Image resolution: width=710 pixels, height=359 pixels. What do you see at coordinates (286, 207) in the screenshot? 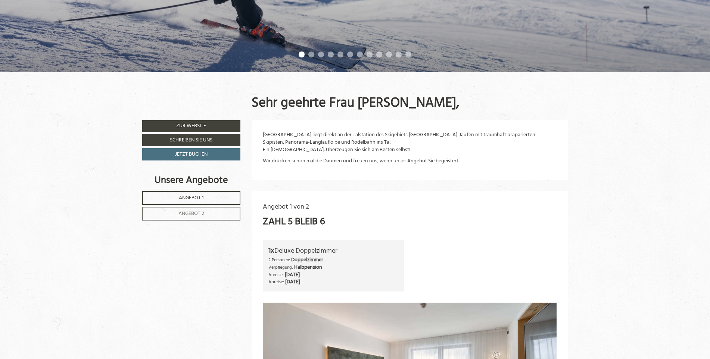
I see `span: Angebot 1 von 2` at bounding box center [286, 207].